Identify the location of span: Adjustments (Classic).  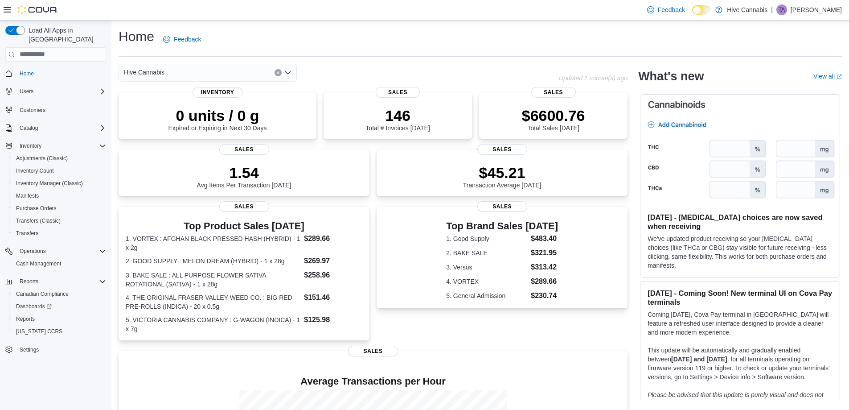
(59, 158).